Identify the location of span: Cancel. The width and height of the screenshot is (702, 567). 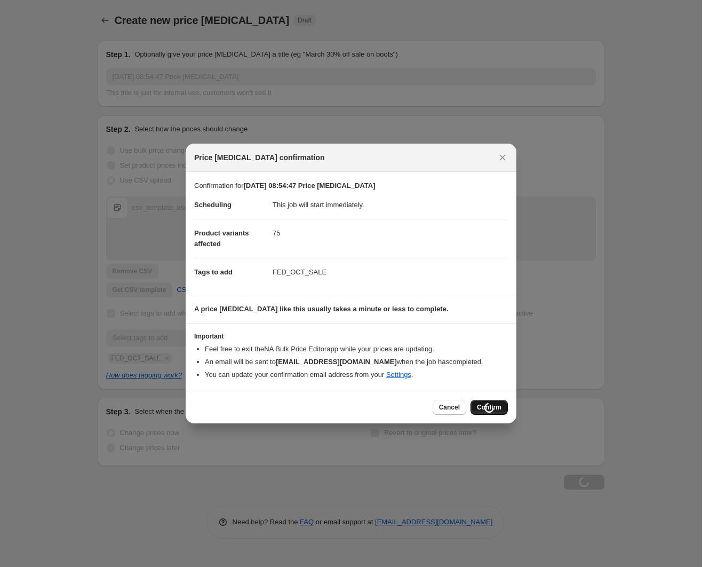
(449, 407).